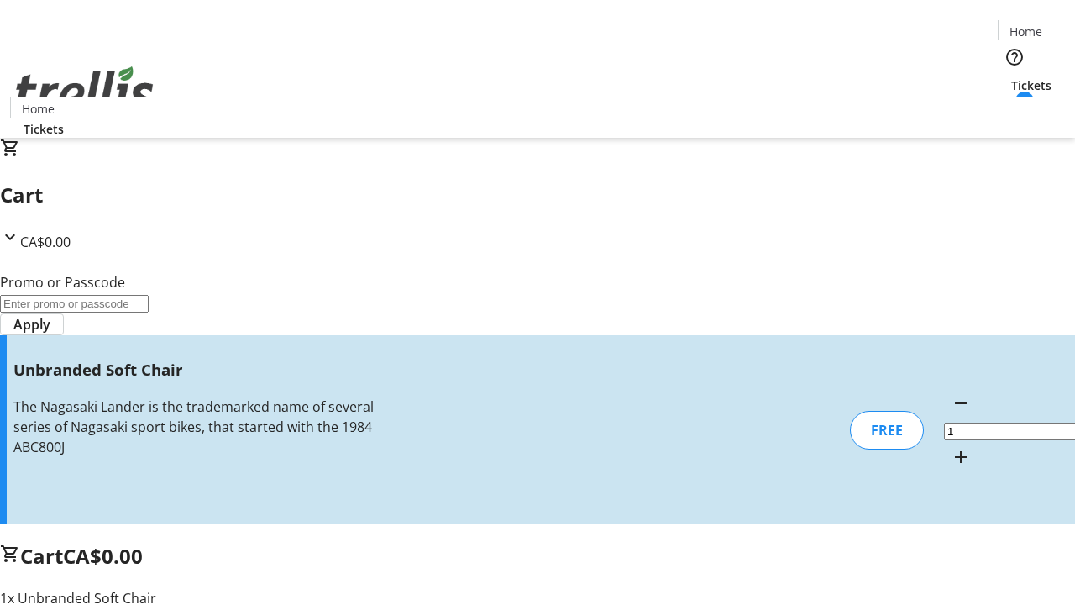 This screenshot has height=605, width=1075. What do you see at coordinates (32, 324) in the screenshot?
I see `span: Apply` at bounding box center [32, 324].